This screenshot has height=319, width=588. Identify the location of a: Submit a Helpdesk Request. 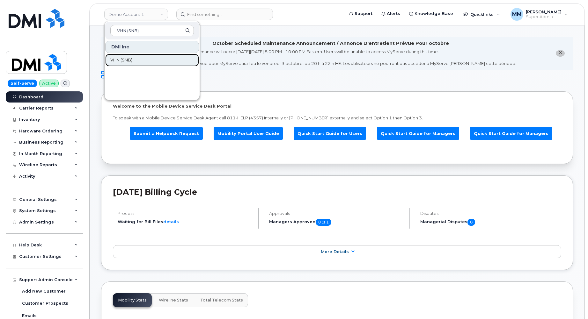
(166, 134).